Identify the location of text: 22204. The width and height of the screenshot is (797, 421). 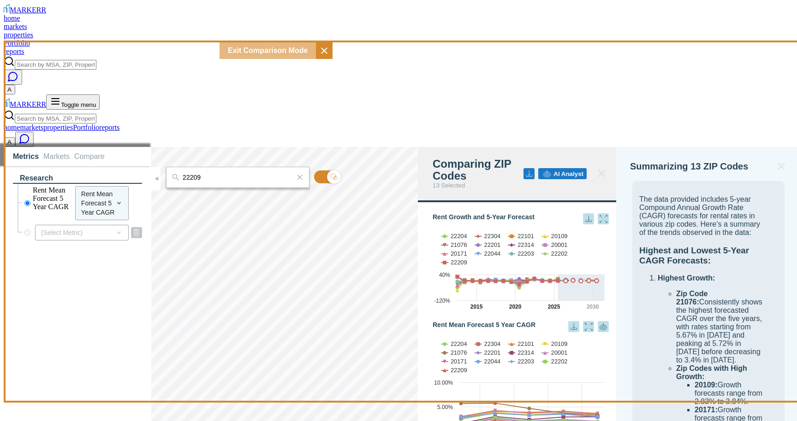
(459, 236).